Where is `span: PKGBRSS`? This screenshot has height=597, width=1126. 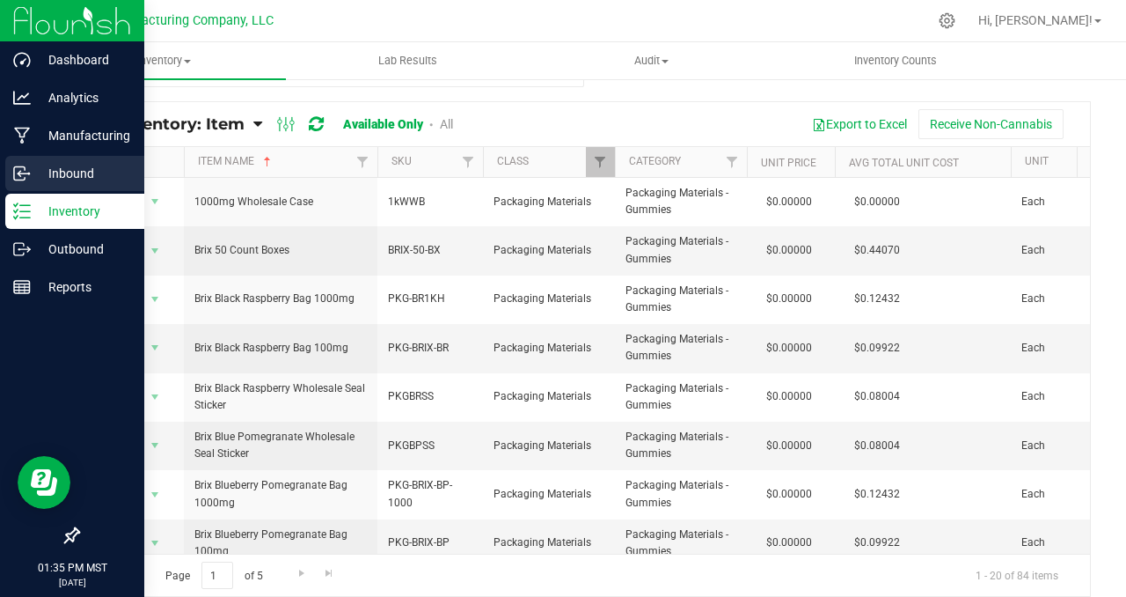 span: PKGBRSS is located at coordinates (430, 396).